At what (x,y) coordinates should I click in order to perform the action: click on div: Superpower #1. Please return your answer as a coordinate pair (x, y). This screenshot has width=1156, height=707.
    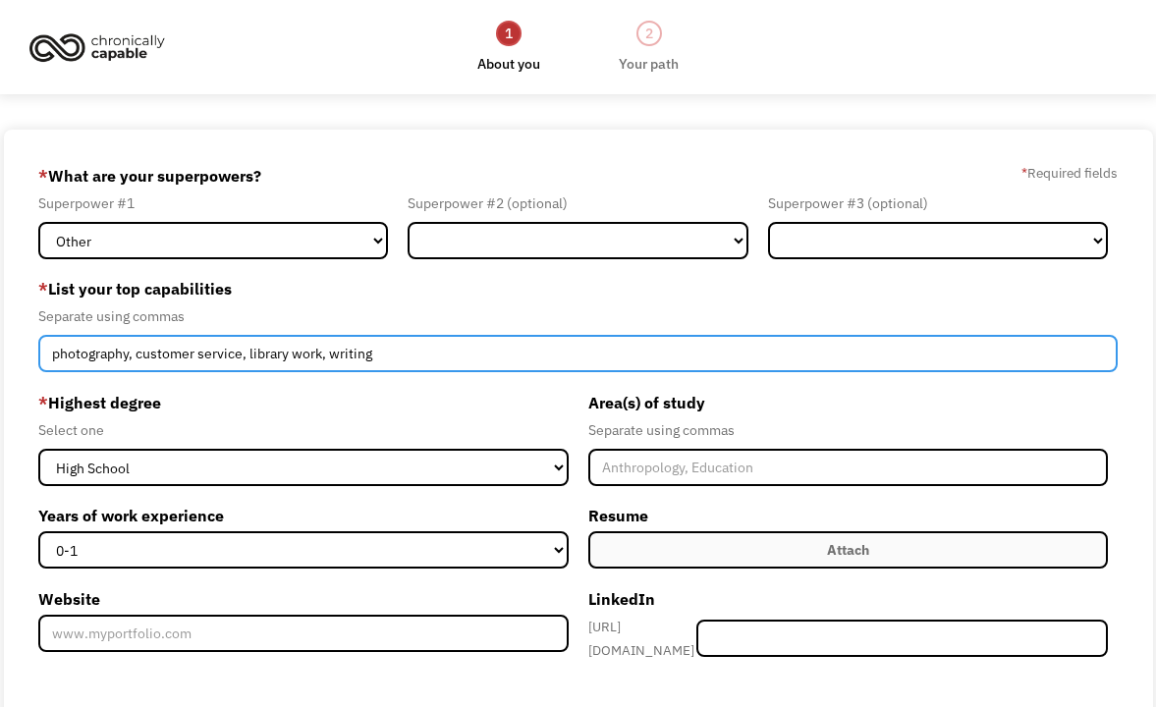
    Looking at the image, I should click on (213, 203).